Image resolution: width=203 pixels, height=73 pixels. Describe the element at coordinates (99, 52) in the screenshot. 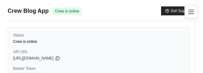

I see `label: API URL` at that location.